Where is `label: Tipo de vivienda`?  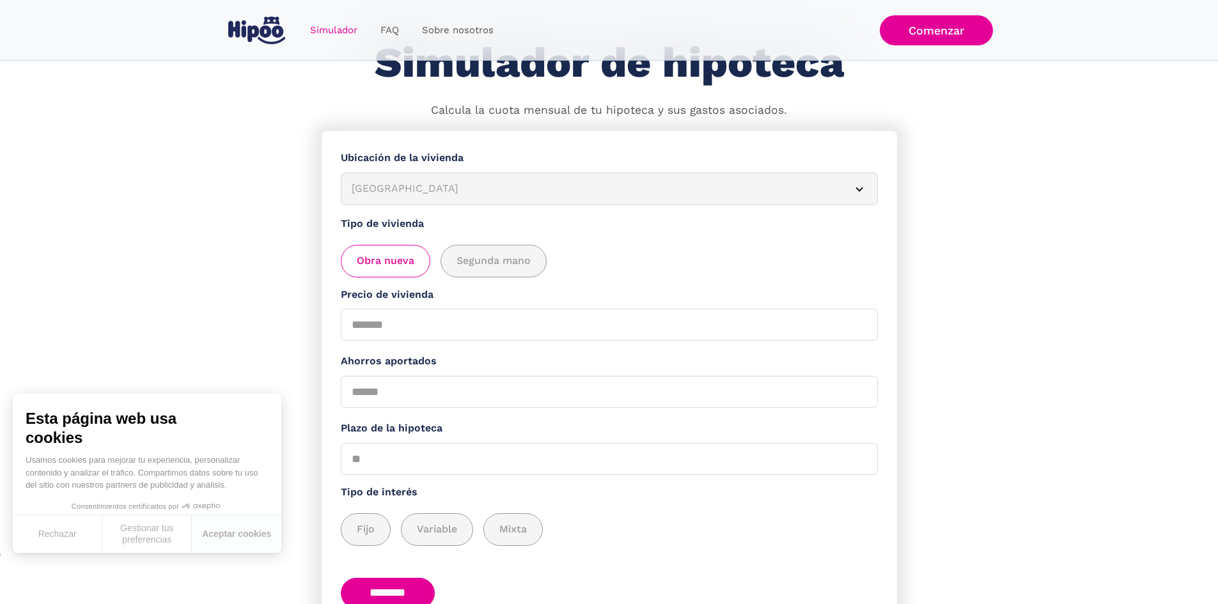
label: Tipo de vivienda is located at coordinates (609, 224).